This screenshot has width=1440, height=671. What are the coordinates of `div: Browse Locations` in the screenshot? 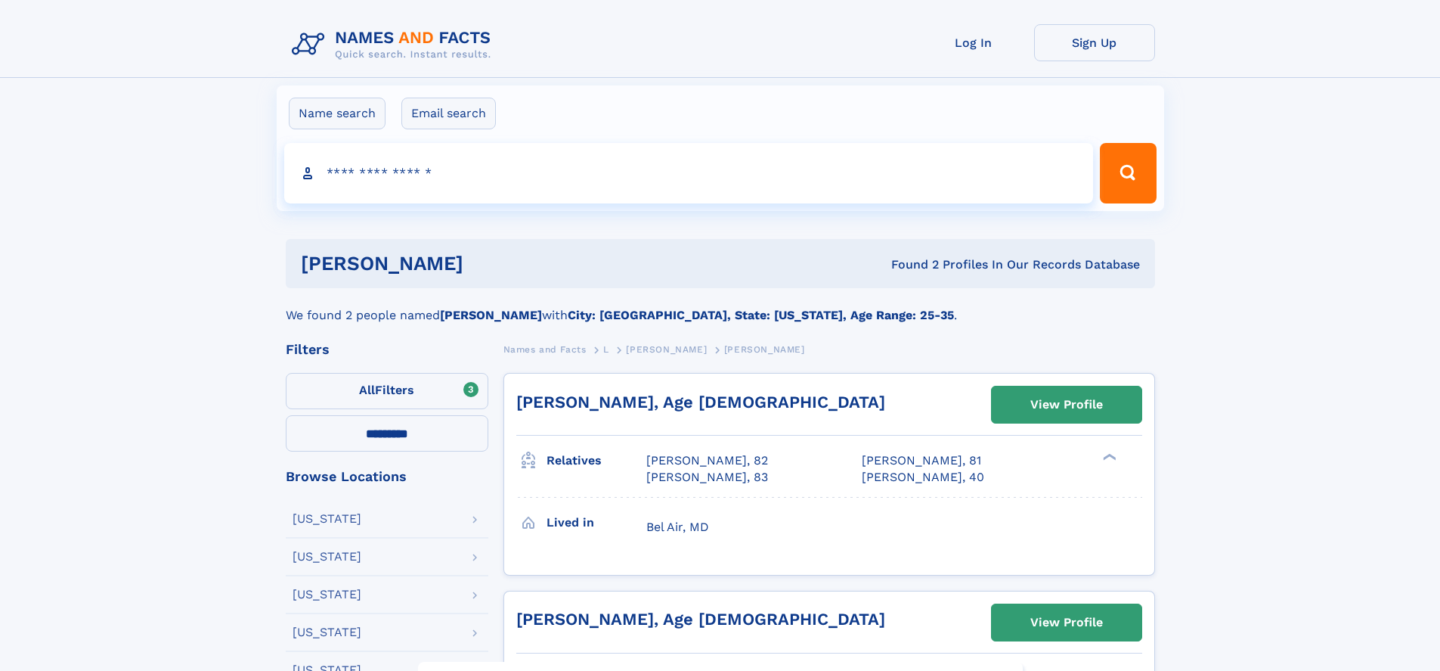 It's located at (387, 476).